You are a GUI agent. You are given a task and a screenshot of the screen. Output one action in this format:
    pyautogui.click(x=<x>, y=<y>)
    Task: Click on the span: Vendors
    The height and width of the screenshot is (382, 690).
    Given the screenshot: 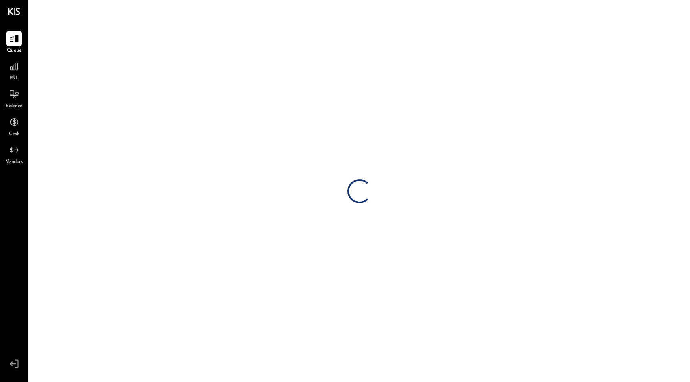 What is the action you would take?
    pyautogui.click(x=14, y=162)
    